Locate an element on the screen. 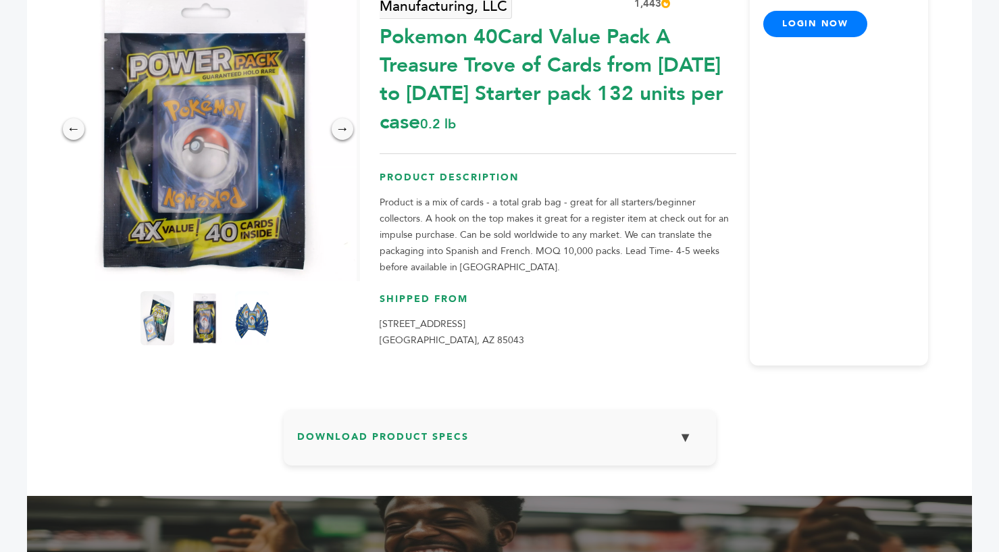 This screenshot has height=552, width=999. h3: Product Description is located at coordinates (558, 182).